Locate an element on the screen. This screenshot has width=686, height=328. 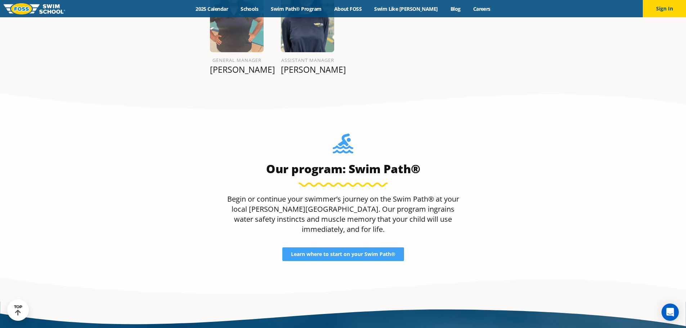
a: 2025 Calendar is located at coordinates (212, 9).